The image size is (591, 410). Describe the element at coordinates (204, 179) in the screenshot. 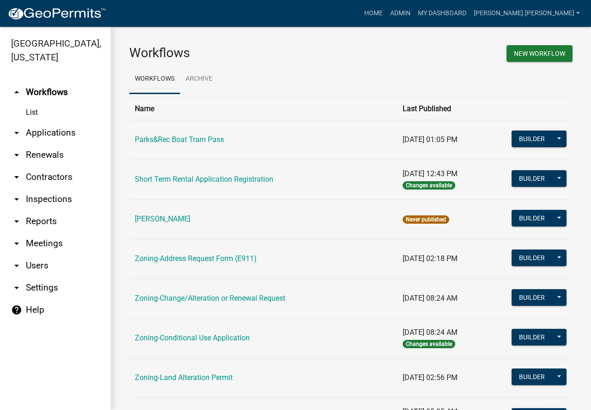

I see `a: Short Term Rental Application Registration` at that location.